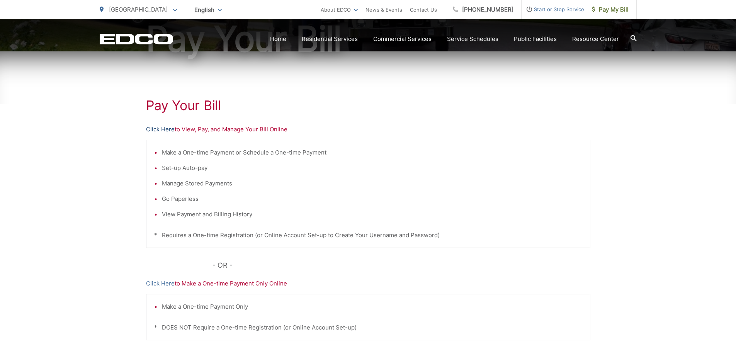 Image resolution: width=736 pixels, height=355 pixels. Describe the element at coordinates (329, 39) in the screenshot. I see `a: Residential Services` at that location.